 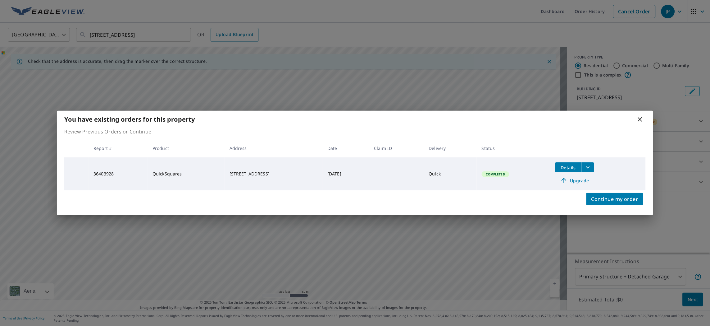 I want to click on th: Date, so click(x=346, y=148).